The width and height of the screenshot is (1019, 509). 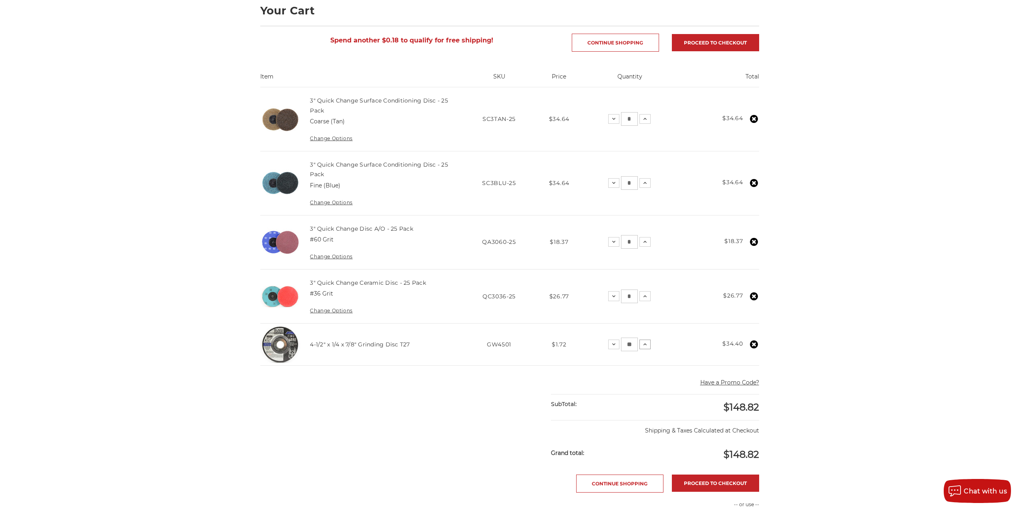 What do you see at coordinates (654, 427) in the screenshot?
I see `p: Shipping & Taxes Calculated at Checkout` at bounding box center [654, 427].